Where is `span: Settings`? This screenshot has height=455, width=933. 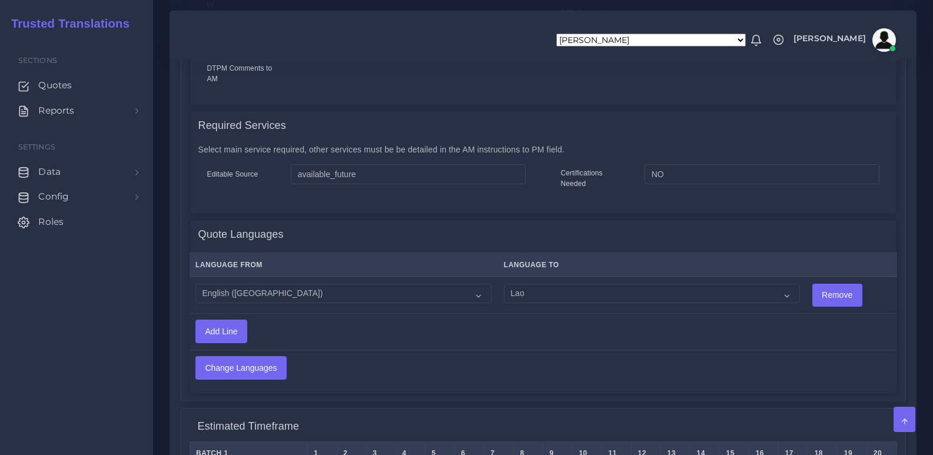
span: Settings is located at coordinates (37, 147).